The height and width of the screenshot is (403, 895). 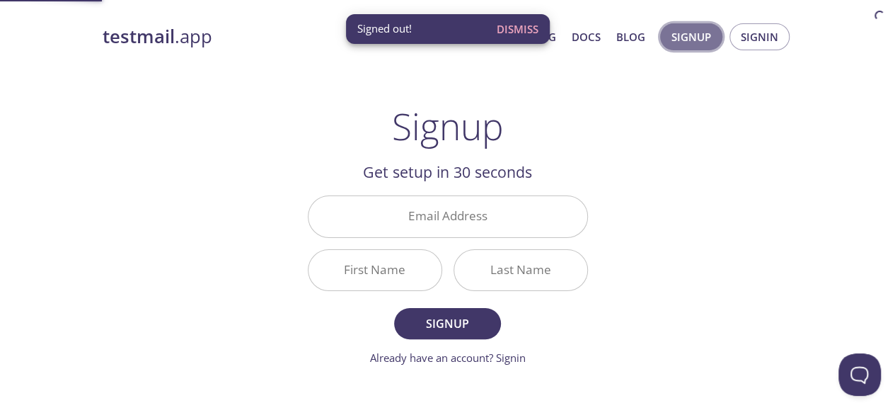 I want to click on strong: testmail, so click(x=139, y=36).